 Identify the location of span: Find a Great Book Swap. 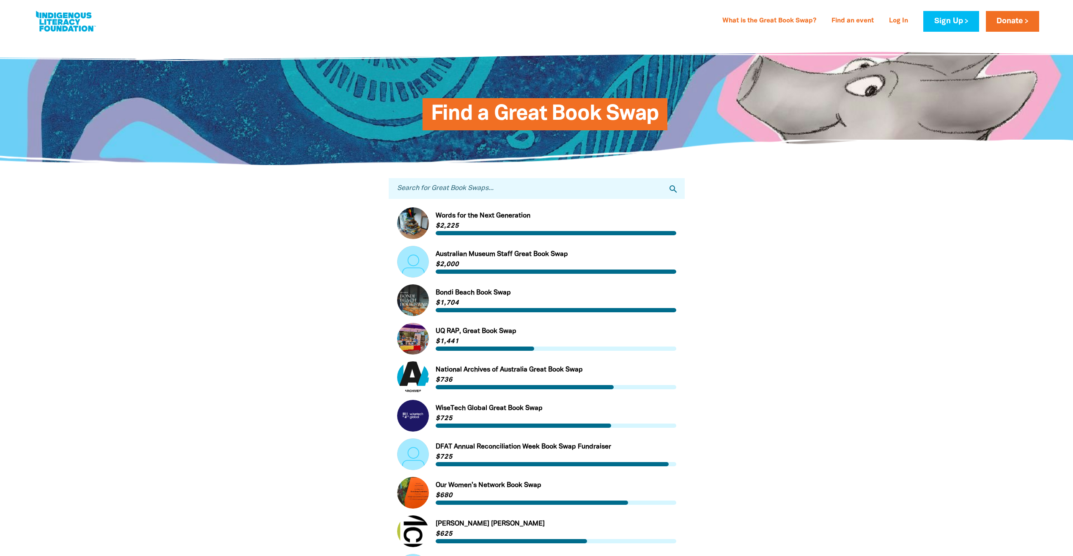
(545, 117).